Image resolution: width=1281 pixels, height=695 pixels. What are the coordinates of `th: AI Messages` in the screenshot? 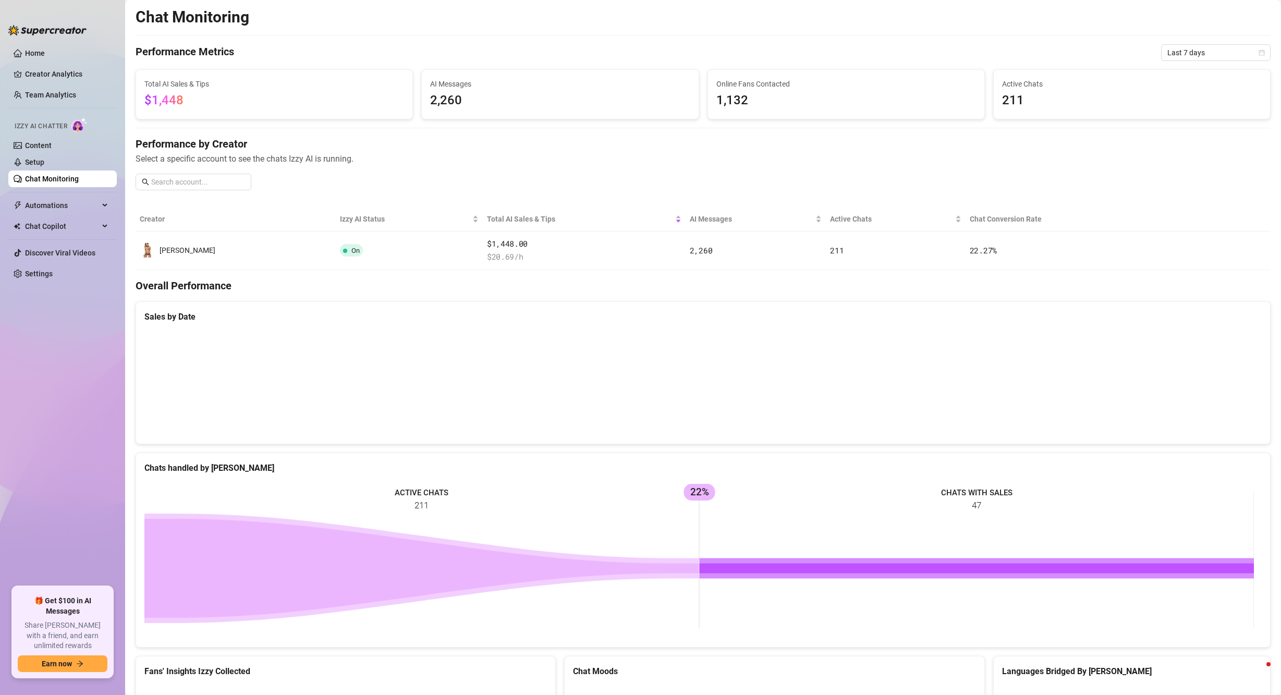 It's located at (756, 219).